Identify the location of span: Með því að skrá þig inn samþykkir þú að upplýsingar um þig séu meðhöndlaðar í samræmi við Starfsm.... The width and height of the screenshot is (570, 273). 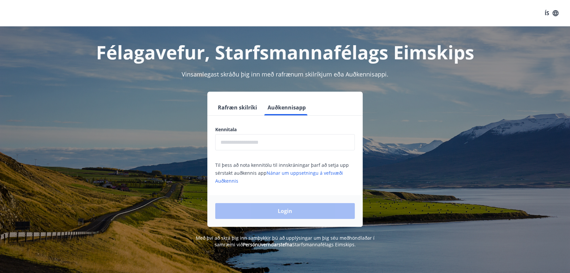
(285, 241).